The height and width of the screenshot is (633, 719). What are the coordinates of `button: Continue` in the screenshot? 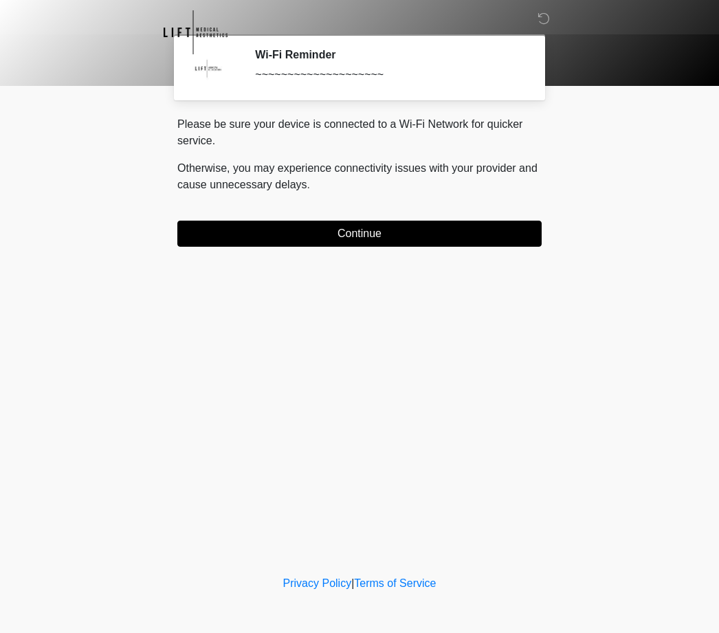 It's located at (360, 234).